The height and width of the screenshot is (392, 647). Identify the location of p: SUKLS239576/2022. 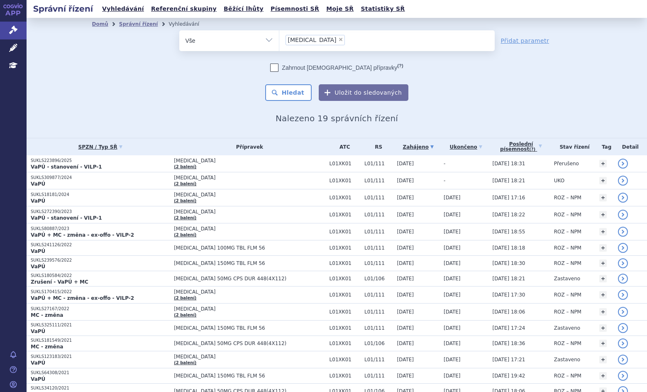
(100, 260).